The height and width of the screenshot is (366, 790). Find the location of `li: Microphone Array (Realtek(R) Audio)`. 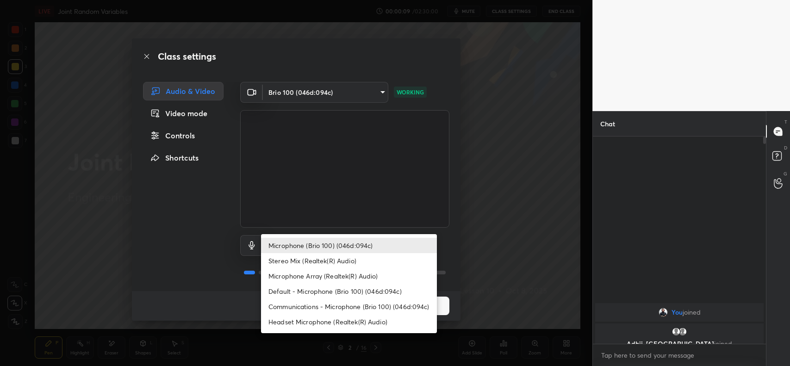

li: Microphone Array (Realtek(R) Audio) is located at coordinates (349, 276).